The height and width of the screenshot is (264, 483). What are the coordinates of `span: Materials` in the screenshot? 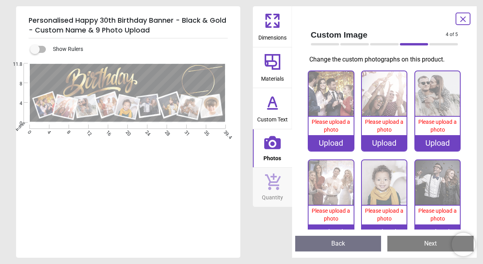 It's located at (272, 77).